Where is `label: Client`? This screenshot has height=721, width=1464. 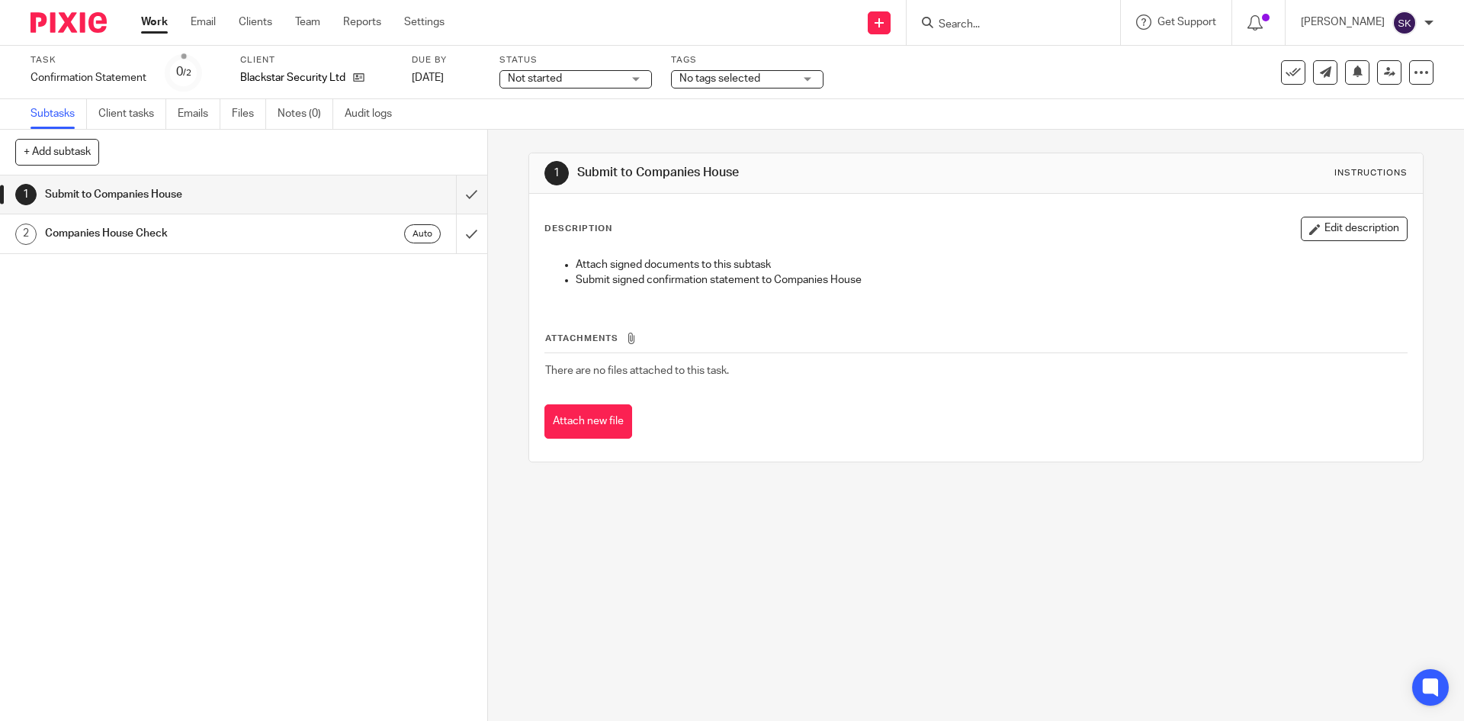 label: Client is located at coordinates (316, 60).